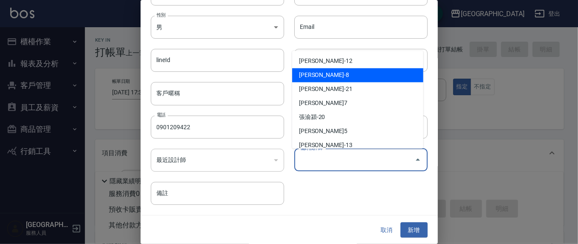 The width and height of the screenshot is (578, 244). Describe the element at coordinates (217, 27) in the screenshot. I see `div: 男` at that location.